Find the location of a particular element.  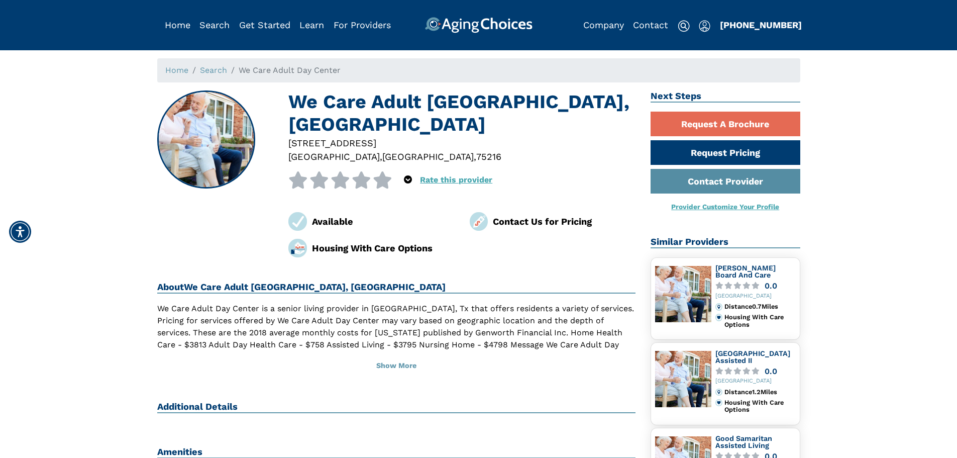

h2: Similar Providers is located at coordinates (725, 242).